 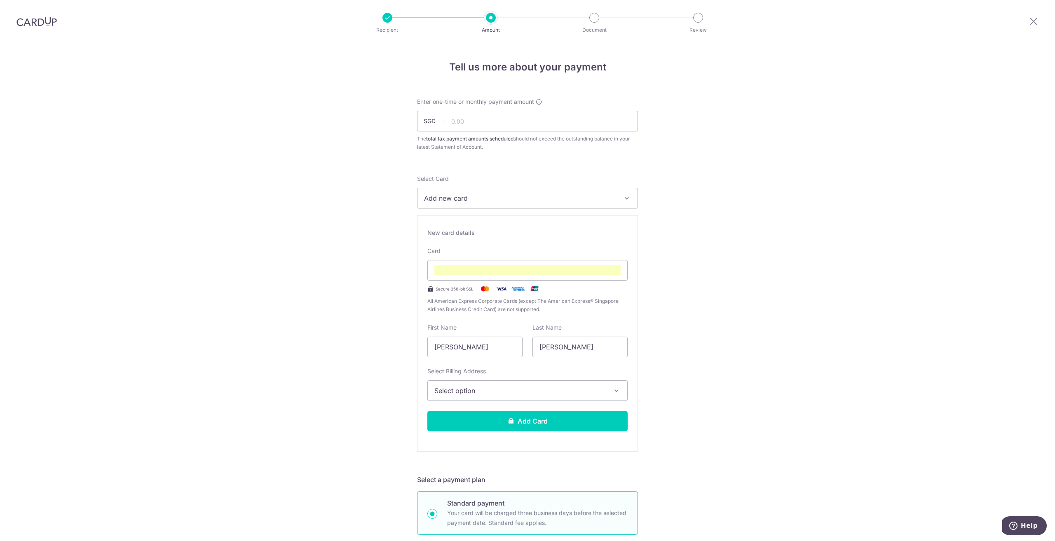 What do you see at coordinates (37, 21) in the screenshot?
I see `img: CardUp` at bounding box center [37, 21].